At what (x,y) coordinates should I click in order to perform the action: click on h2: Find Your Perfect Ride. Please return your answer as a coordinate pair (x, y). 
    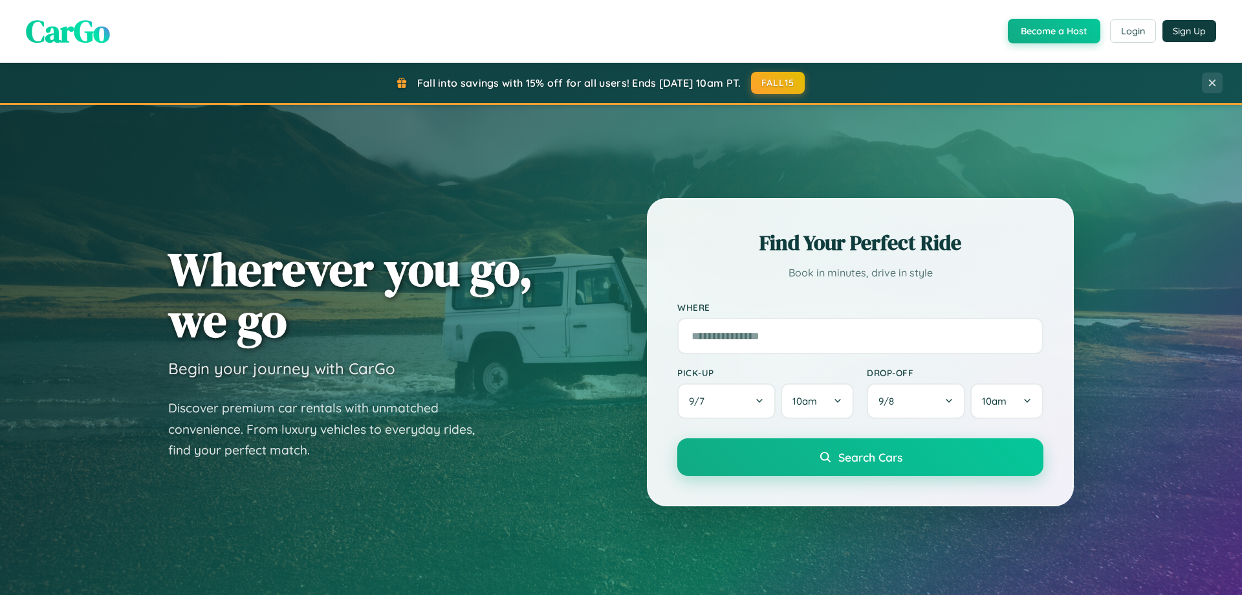
    Looking at the image, I should click on (860, 243).